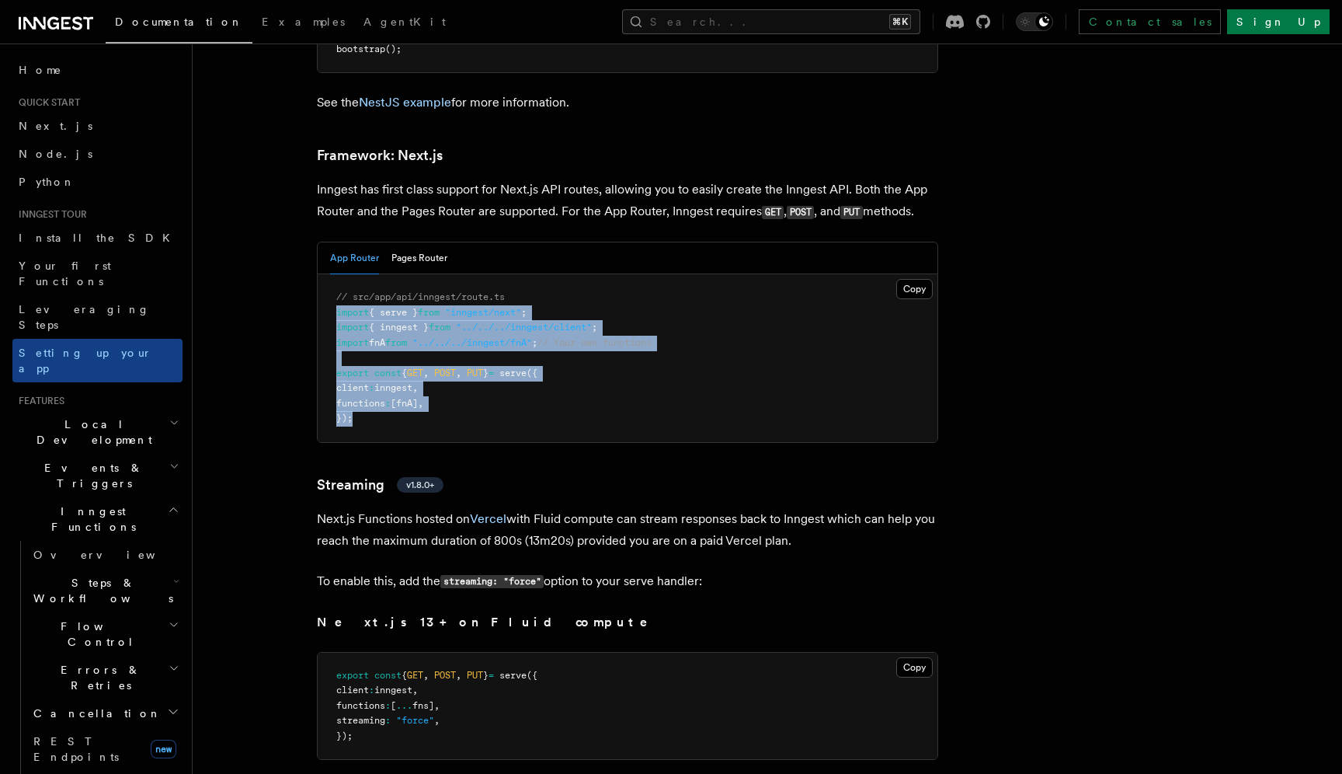  What do you see at coordinates (105, 677) in the screenshot?
I see `button: Errors & Retries` at bounding box center [105, 677].